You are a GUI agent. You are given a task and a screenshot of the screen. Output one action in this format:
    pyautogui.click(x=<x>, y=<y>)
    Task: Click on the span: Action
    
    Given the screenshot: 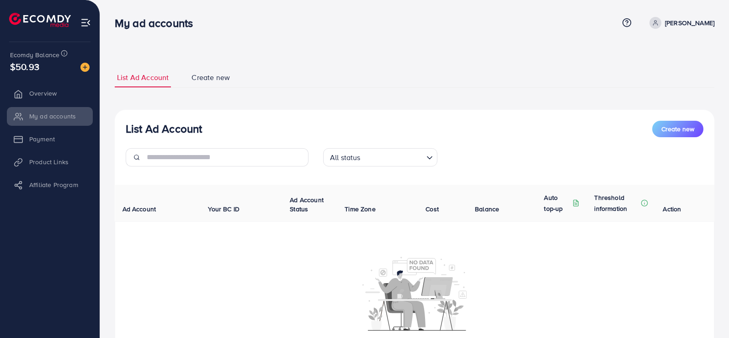 What is the action you would take?
    pyautogui.click(x=672, y=209)
    